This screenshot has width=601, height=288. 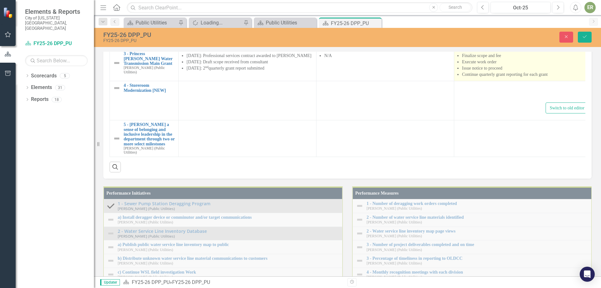 What do you see at coordinates (57, 99) in the screenshot?
I see `div: 18` at bounding box center [57, 99].